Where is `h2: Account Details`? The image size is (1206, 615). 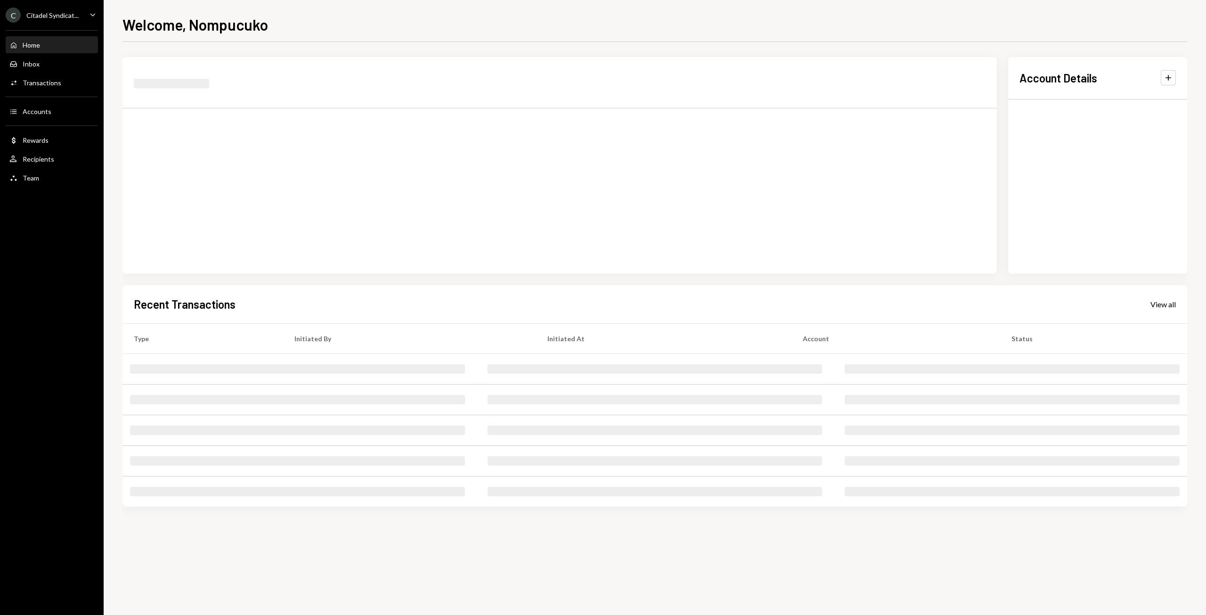
h2: Account Details is located at coordinates (1058, 78).